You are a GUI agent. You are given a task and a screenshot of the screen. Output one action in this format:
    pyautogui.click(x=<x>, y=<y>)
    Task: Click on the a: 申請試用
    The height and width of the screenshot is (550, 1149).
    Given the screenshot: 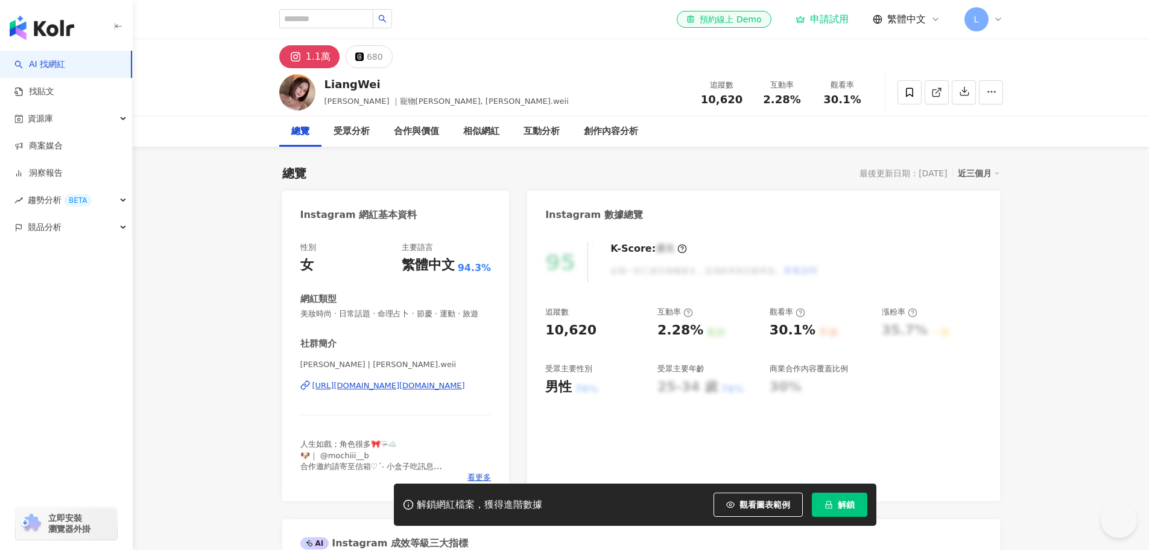 What is the action you would take?
    pyautogui.click(x=822, y=19)
    